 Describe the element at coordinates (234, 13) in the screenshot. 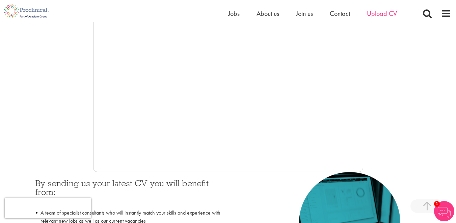

I see `a: Jobs` at that location.